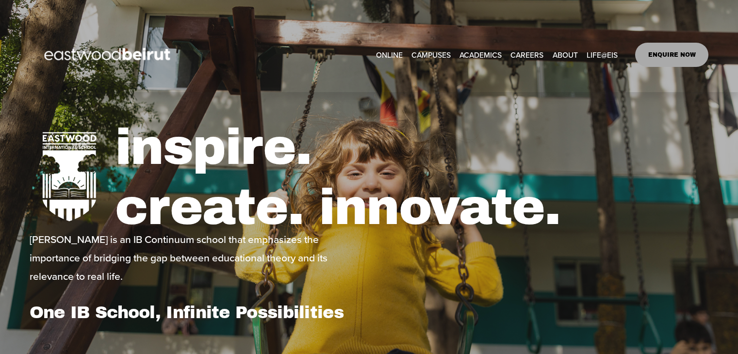 Image resolution: width=738 pixels, height=354 pixels. I want to click on a: CAREERS, so click(527, 54).